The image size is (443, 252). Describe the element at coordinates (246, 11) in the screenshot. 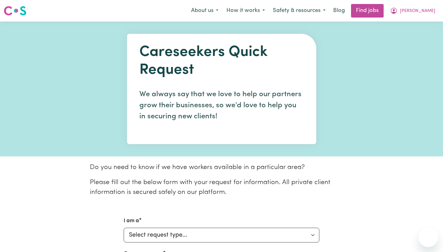

I see `button: How it works` at that location.